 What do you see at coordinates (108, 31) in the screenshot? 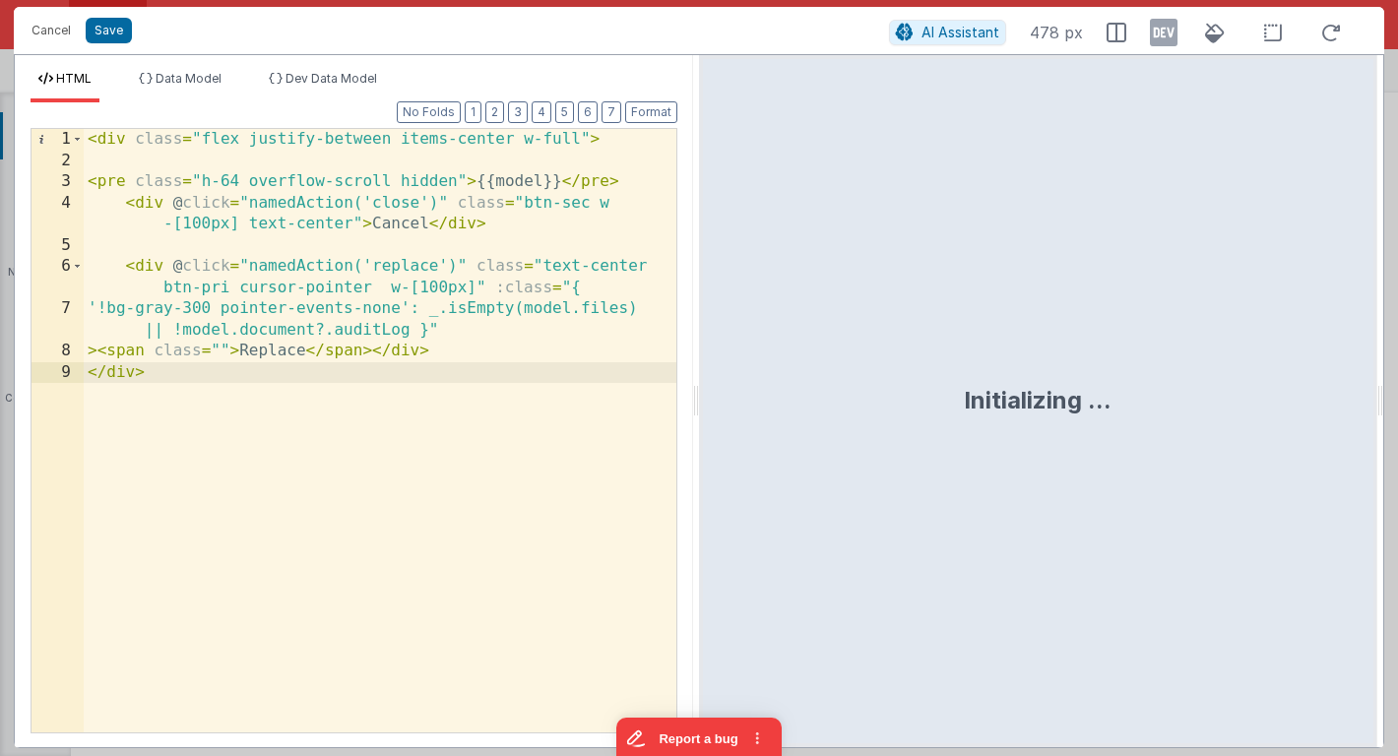
I see `button: Save` at bounding box center [108, 31].